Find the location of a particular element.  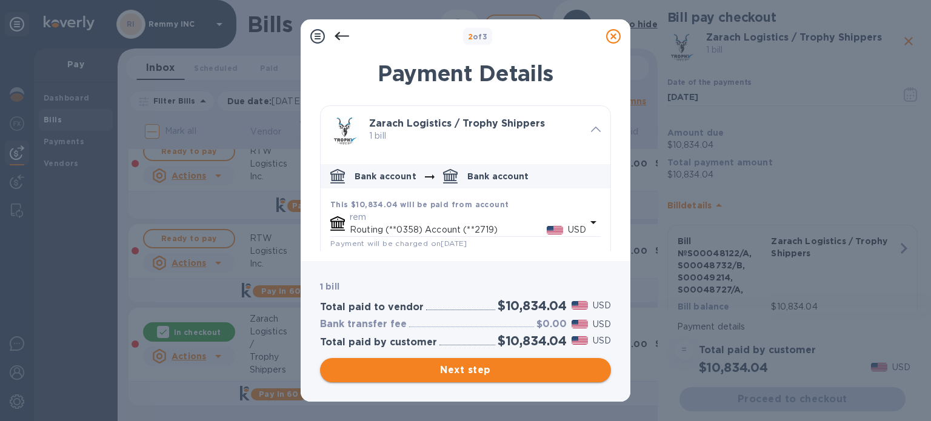

h3: Bank transfer fee is located at coordinates (363, 324).